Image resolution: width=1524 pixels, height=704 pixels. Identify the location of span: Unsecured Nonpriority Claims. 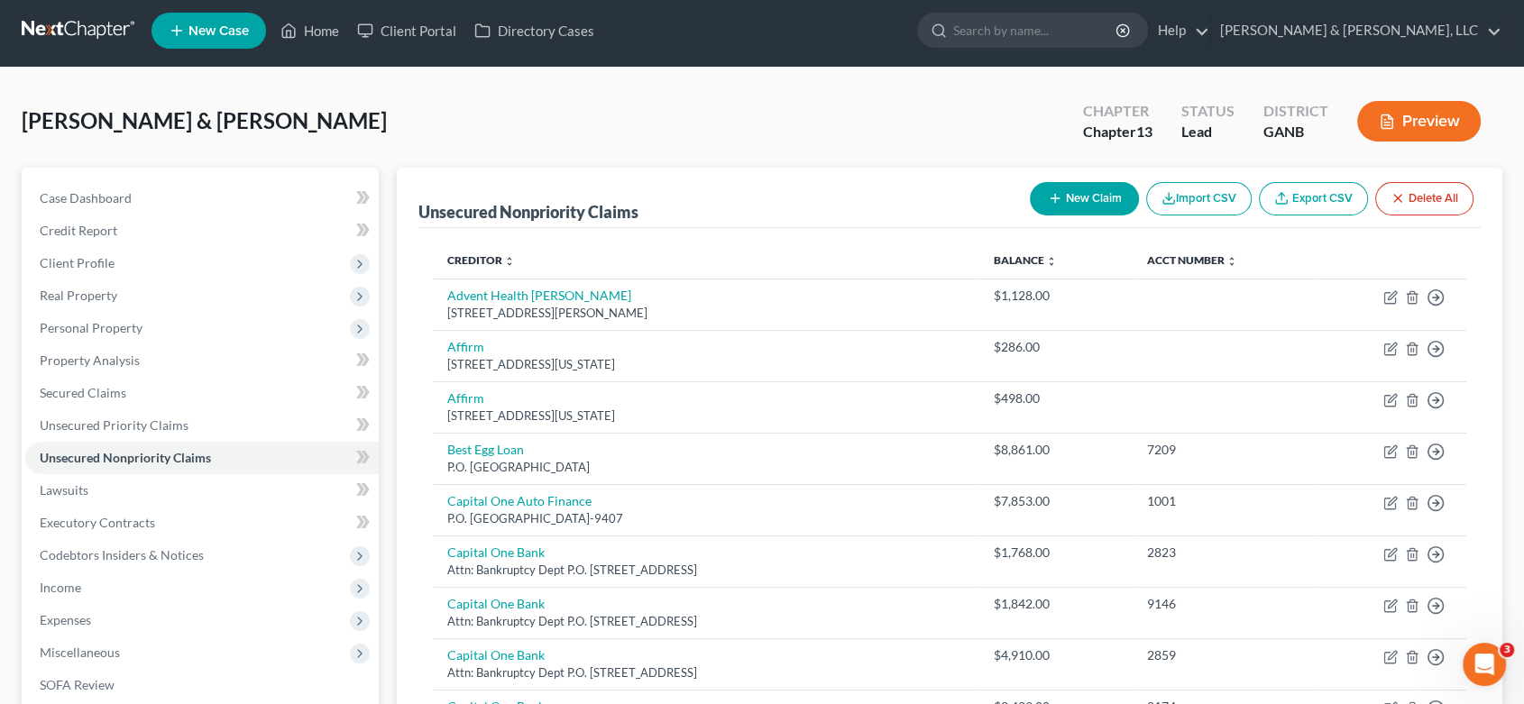
(125, 457).